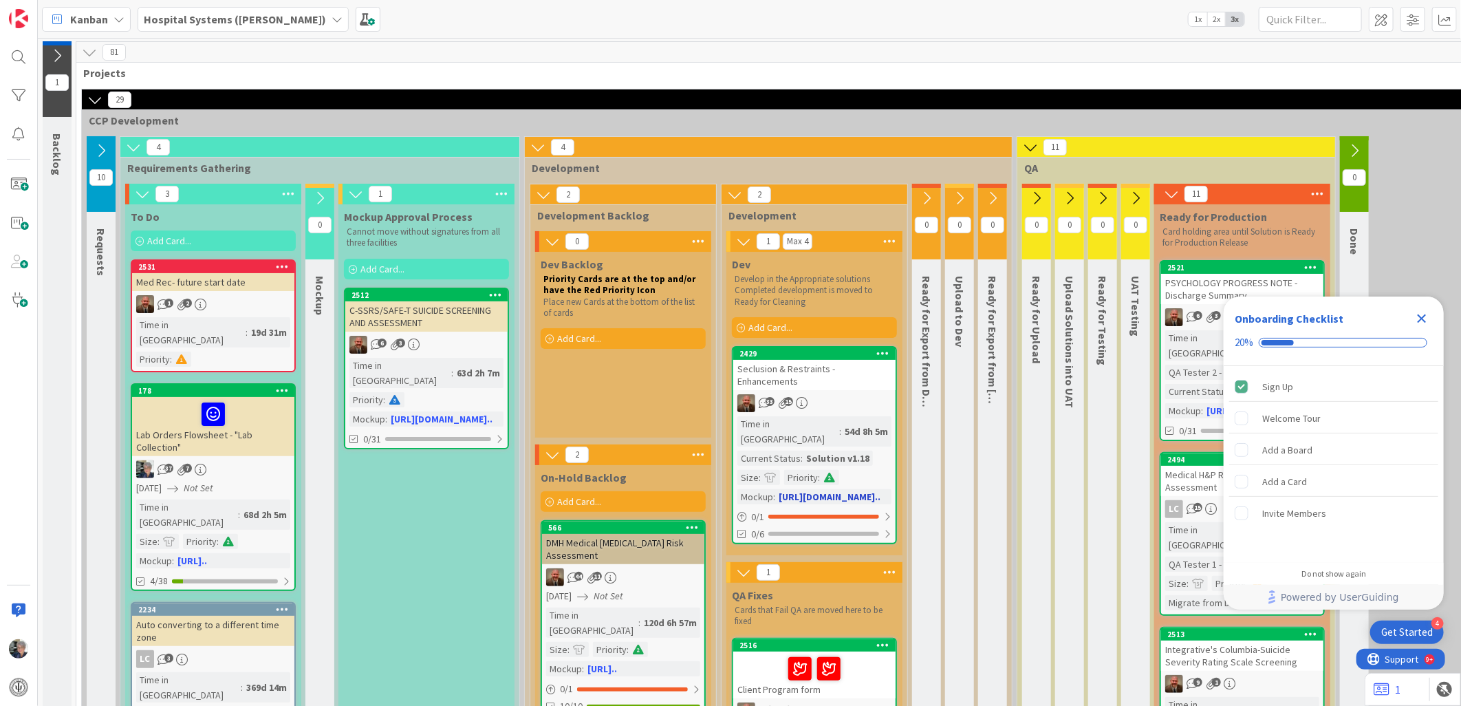  I want to click on div: Checklist items, so click(1333, 462).